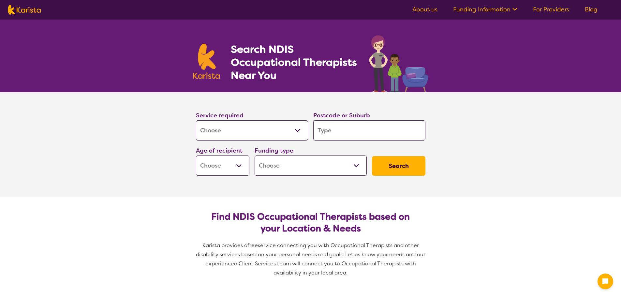  What do you see at coordinates (551, 9) in the screenshot?
I see `a: For Providers` at bounding box center [551, 9].